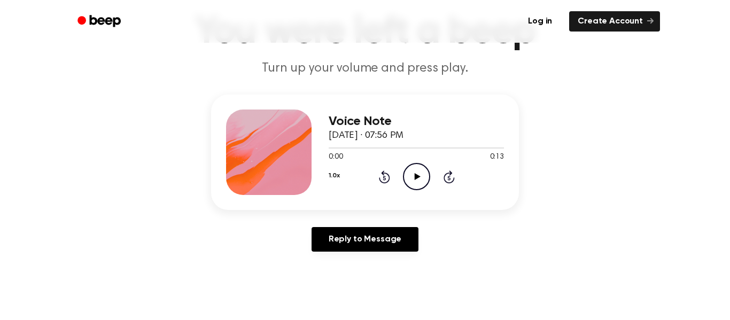 This screenshot has height=320, width=730. I want to click on p: Turn up your volume and press play., so click(365, 68).